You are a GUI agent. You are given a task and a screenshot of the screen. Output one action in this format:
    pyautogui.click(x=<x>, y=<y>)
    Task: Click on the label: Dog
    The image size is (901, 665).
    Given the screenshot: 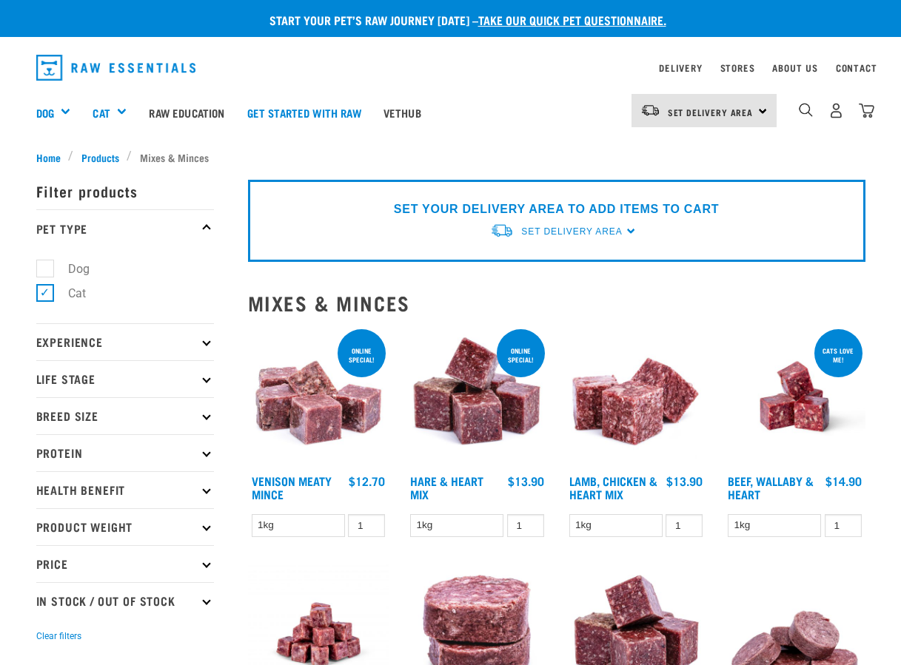 What is the action you would take?
    pyautogui.click(x=70, y=269)
    